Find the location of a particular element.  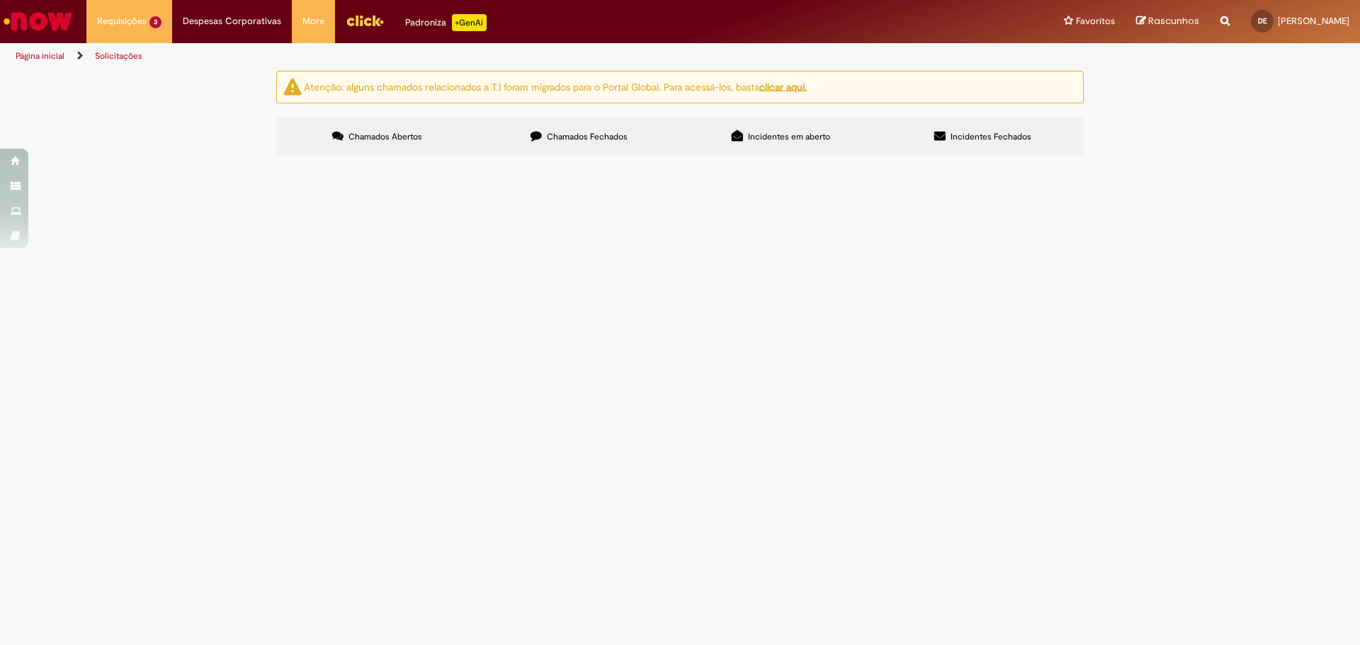

span: Favoritos is located at coordinates (1095, 21).